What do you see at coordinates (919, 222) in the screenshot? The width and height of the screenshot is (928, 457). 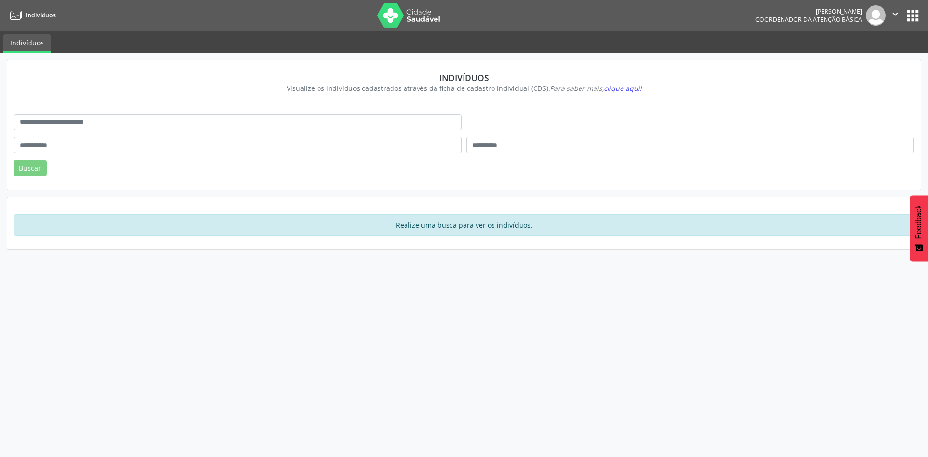 I see `span: Feedback` at bounding box center [919, 222].